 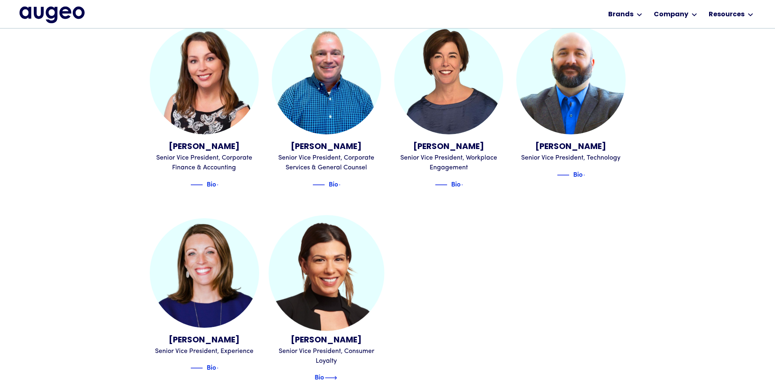 I want to click on img: Leslie Dickerson, so click(x=204, y=273).